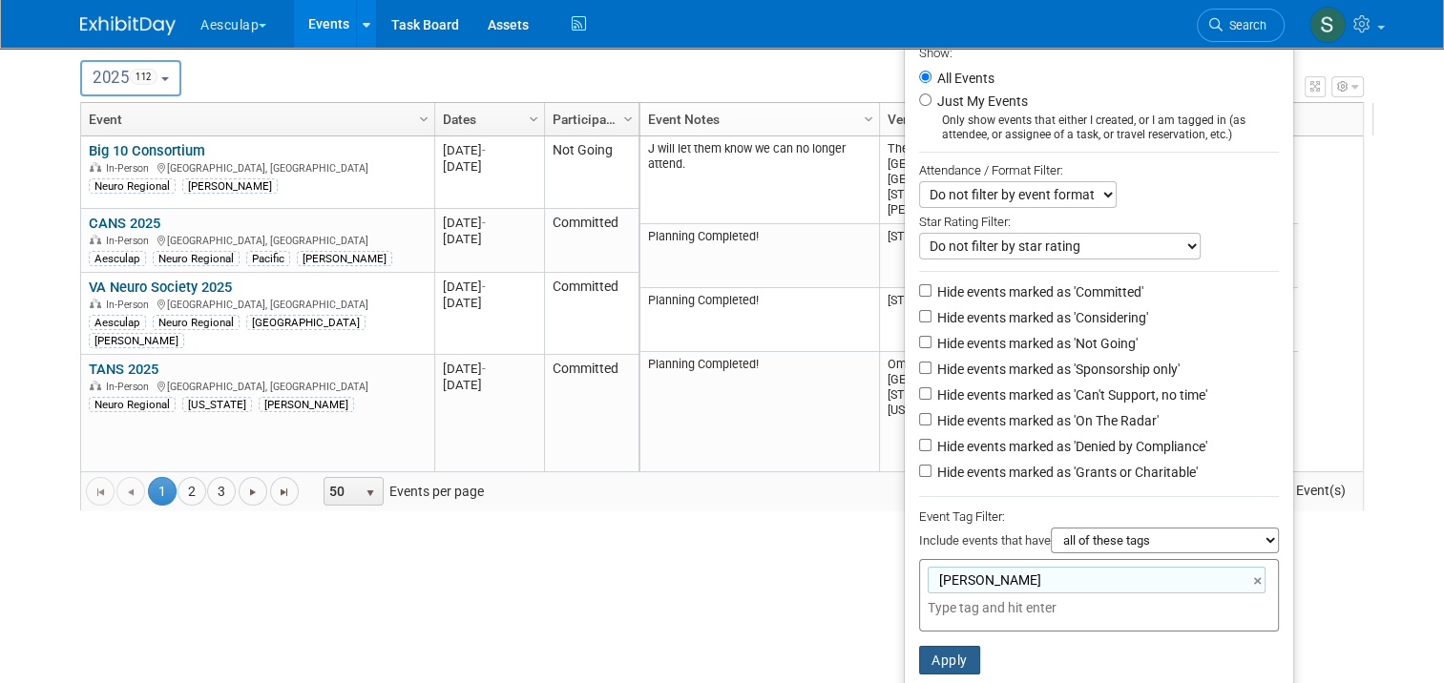  What do you see at coordinates (100, 491) in the screenshot?
I see `a: Go to the first page` at bounding box center [100, 491].